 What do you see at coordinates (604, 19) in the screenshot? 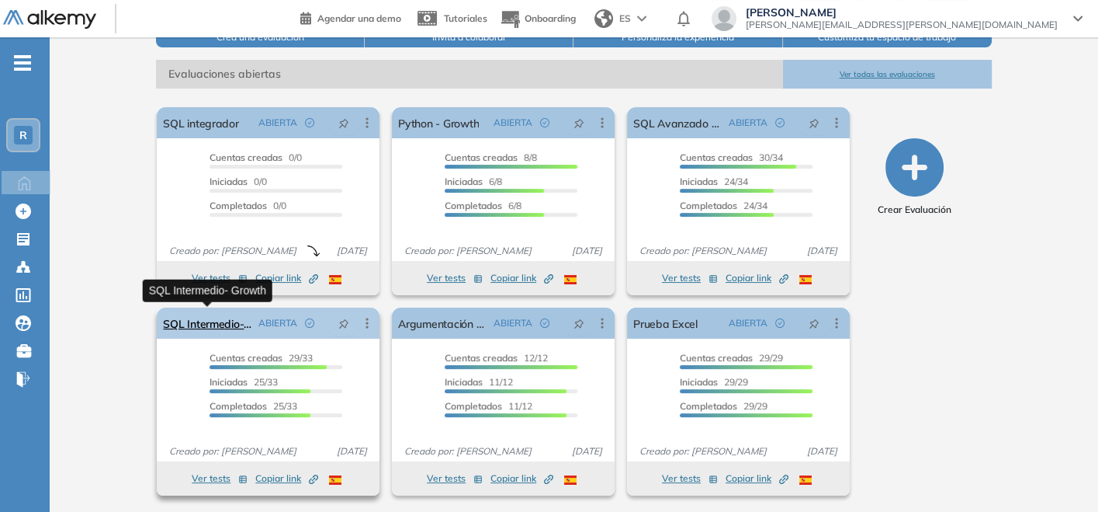
I see `img: world` at bounding box center [604, 19].